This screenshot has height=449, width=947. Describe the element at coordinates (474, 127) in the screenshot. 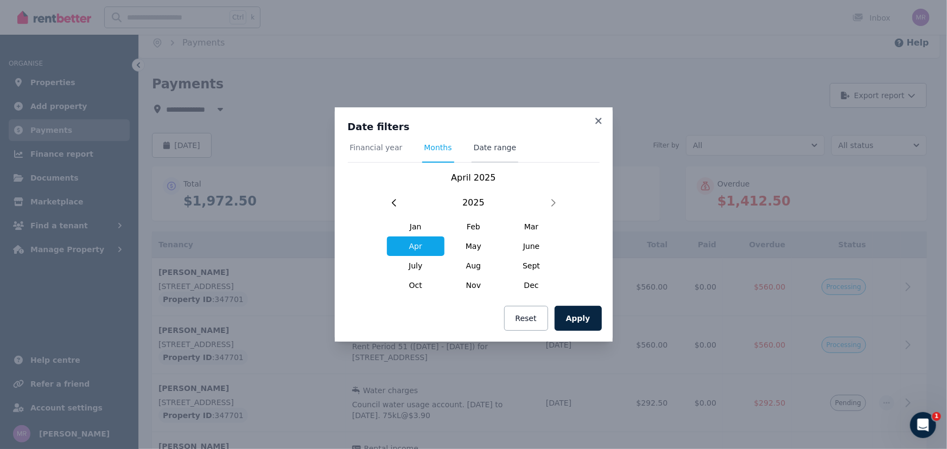

I see `h3: Date filters` at that location.